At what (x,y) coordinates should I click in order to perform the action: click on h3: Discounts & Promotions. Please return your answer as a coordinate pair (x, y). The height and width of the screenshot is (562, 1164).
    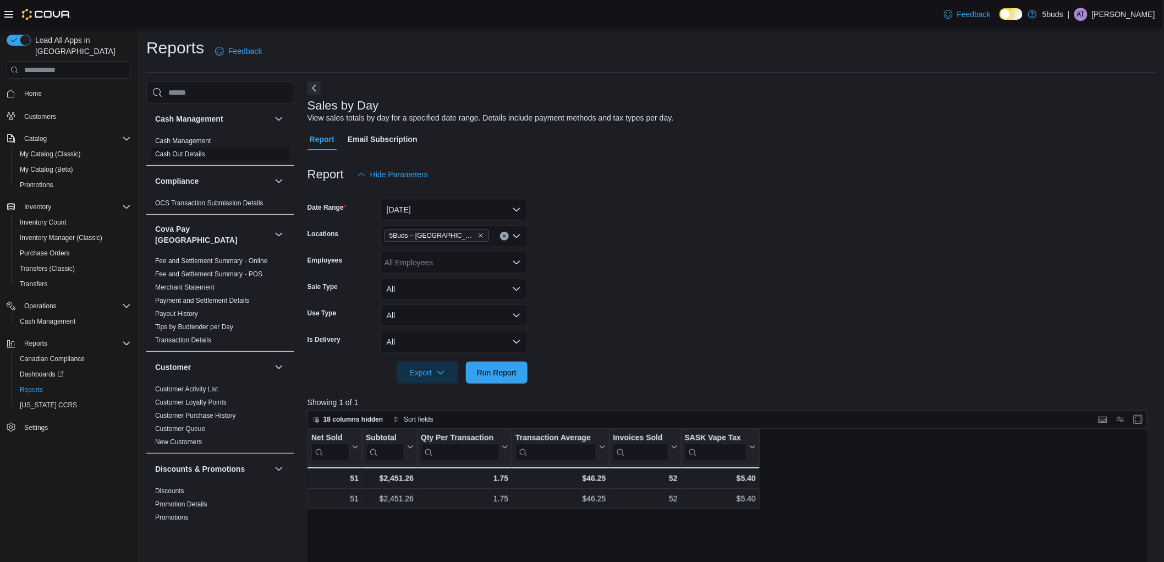
    Looking at the image, I should click on (200, 469).